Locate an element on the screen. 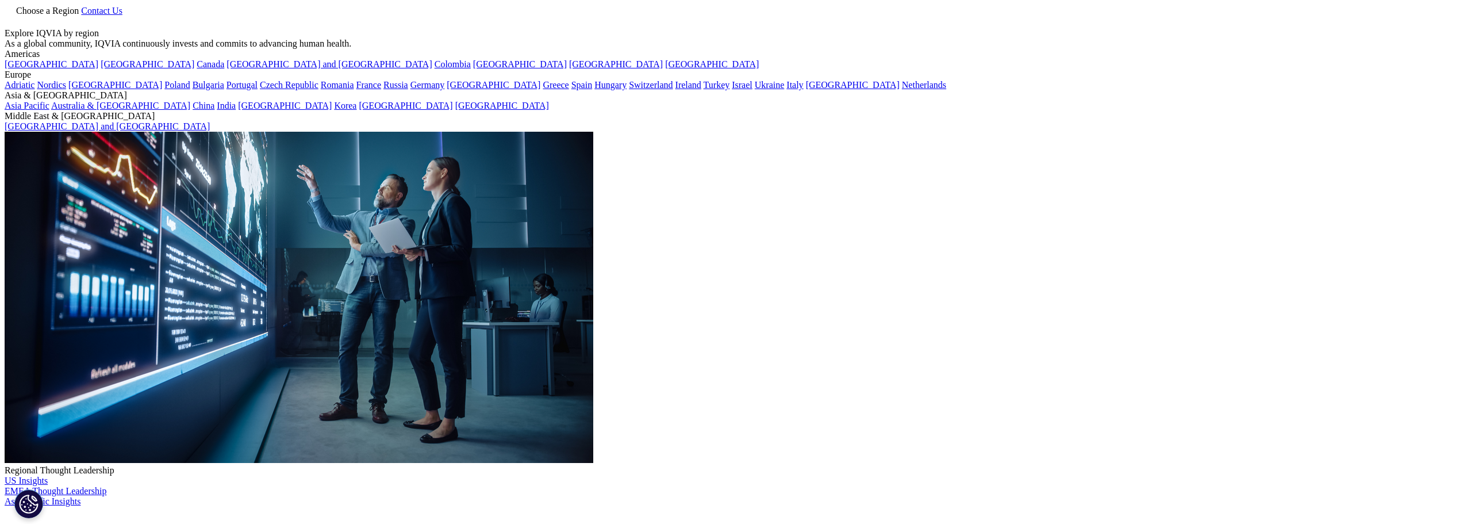 The image size is (1463, 524). a: Contact Us is located at coordinates (102, 10).